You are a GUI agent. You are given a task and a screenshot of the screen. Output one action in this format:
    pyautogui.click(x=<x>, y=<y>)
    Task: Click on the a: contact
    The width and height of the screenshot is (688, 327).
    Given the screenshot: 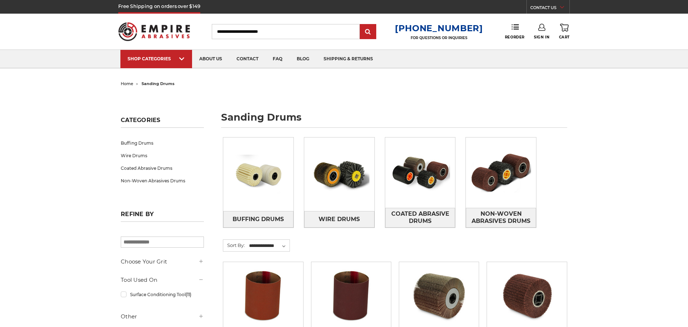 What is the action you would take?
    pyautogui.click(x=247, y=59)
    